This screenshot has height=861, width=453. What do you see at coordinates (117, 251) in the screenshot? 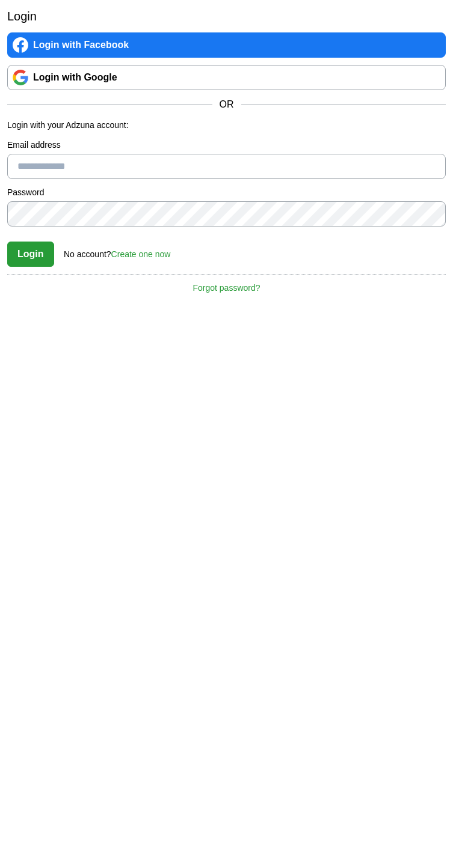
I see `div: No account?` at bounding box center [117, 251].